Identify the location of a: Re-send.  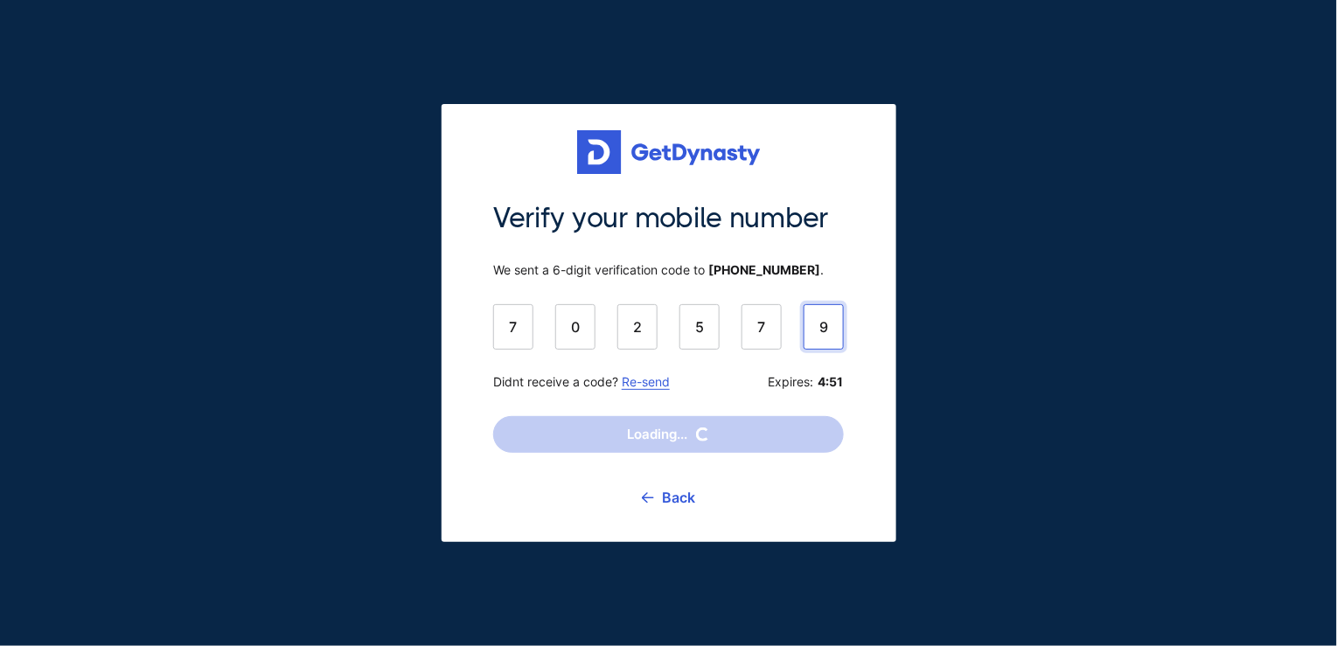
(645, 381).